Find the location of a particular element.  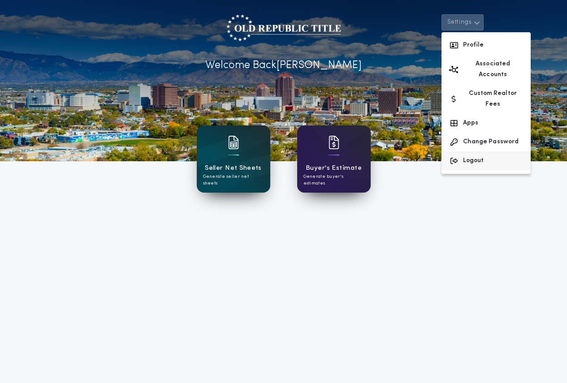

a: card iconBuyer's EstimateGenerate buyer's estimates is located at coordinates (334, 159).